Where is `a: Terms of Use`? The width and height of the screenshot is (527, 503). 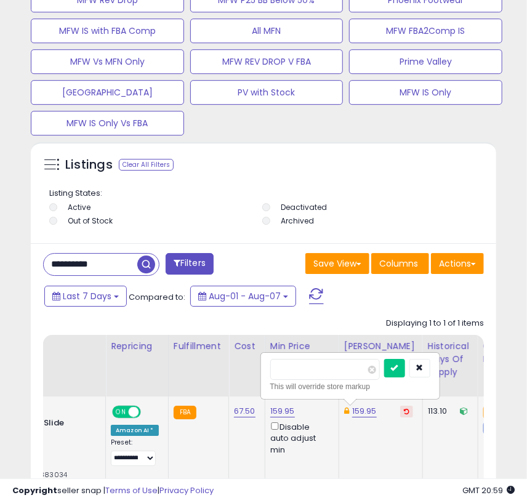
a: Terms of Use is located at coordinates (131, 490).